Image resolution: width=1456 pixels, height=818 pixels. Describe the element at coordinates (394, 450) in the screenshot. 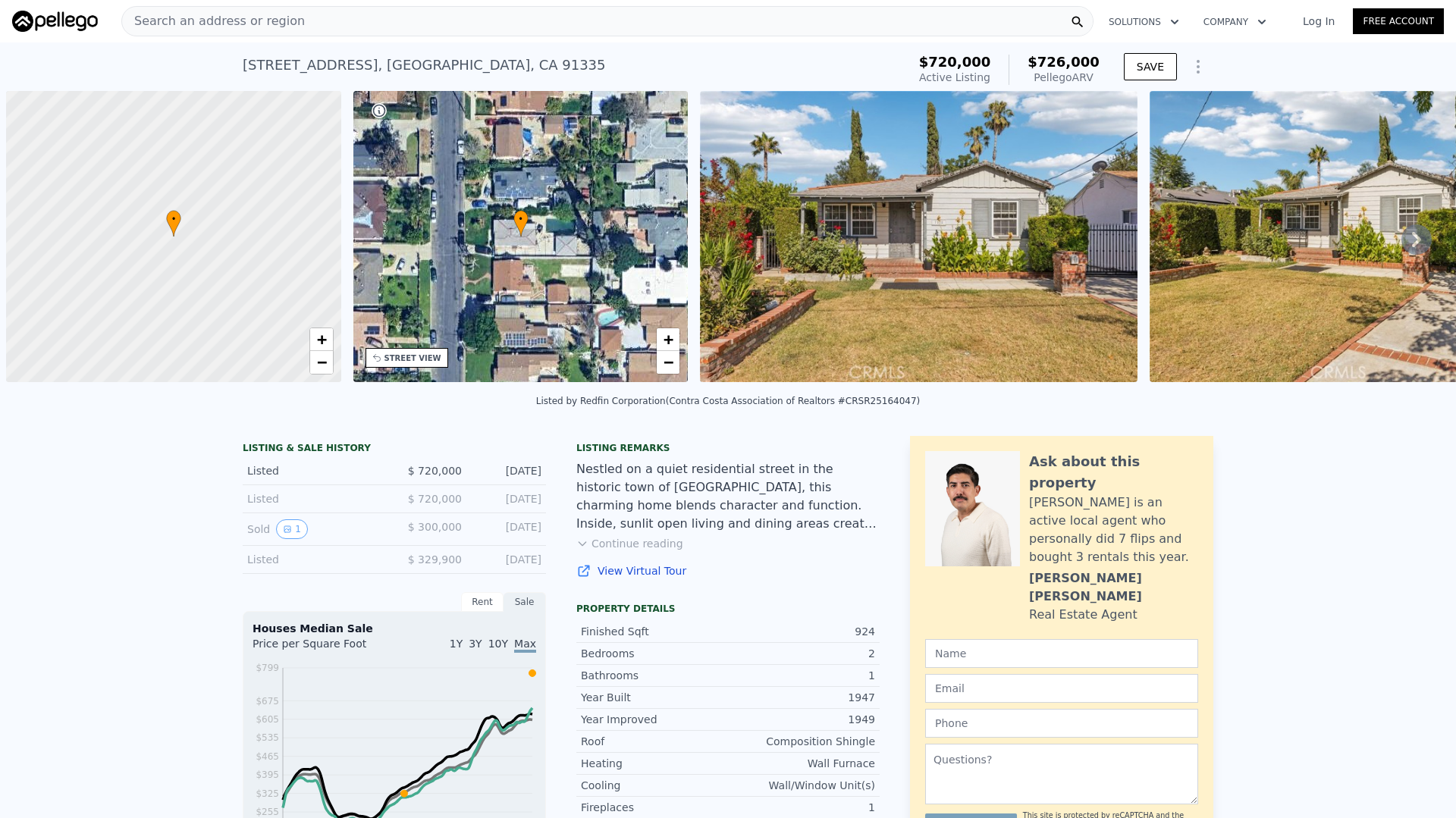

I see `div: LISTING & SALE HISTORY` at that location.